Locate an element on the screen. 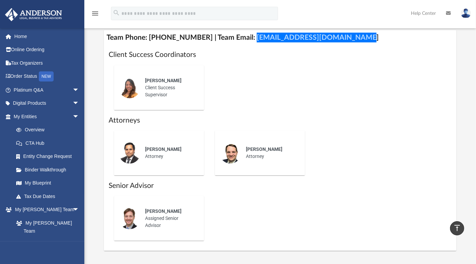 The height and width of the screenshot is (264, 476). a: Overview is located at coordinates (49, 130).